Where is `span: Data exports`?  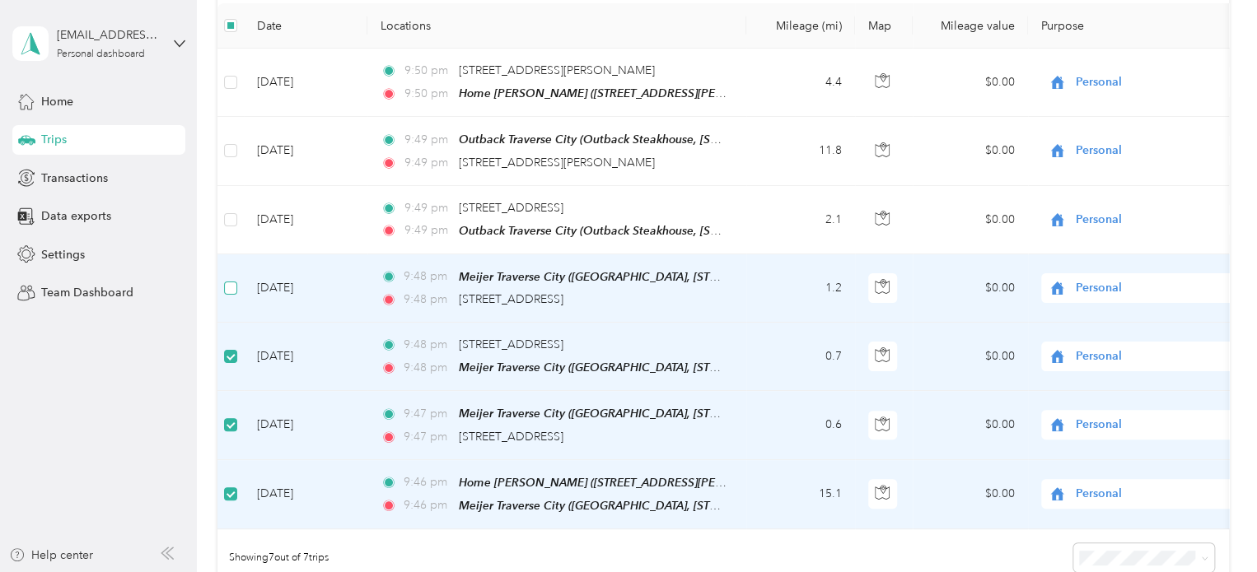 span: Data exports is located at coordinates (76, 216).